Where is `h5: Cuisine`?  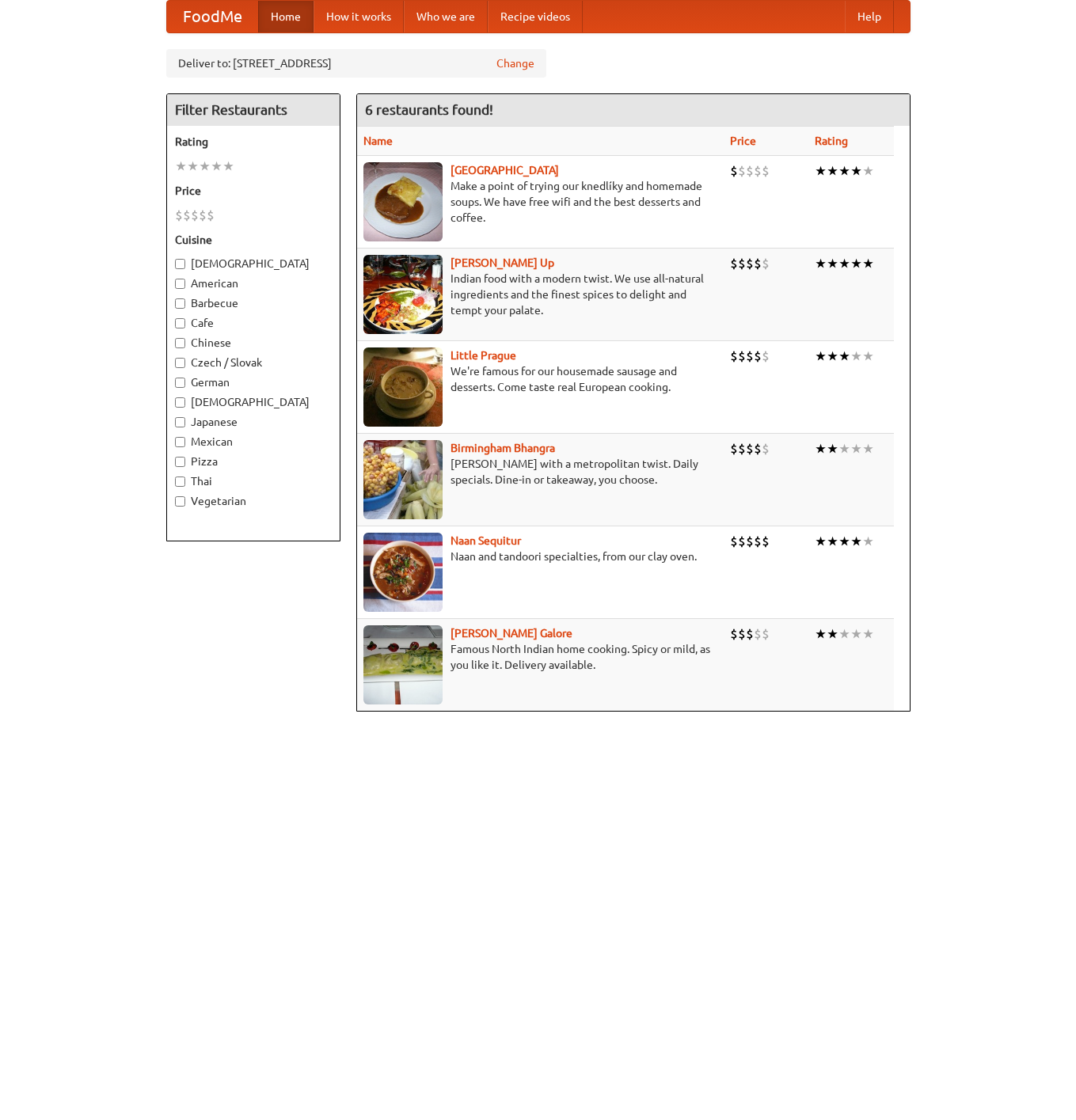
h5: Cuisine is located at coordinates (253, 240).